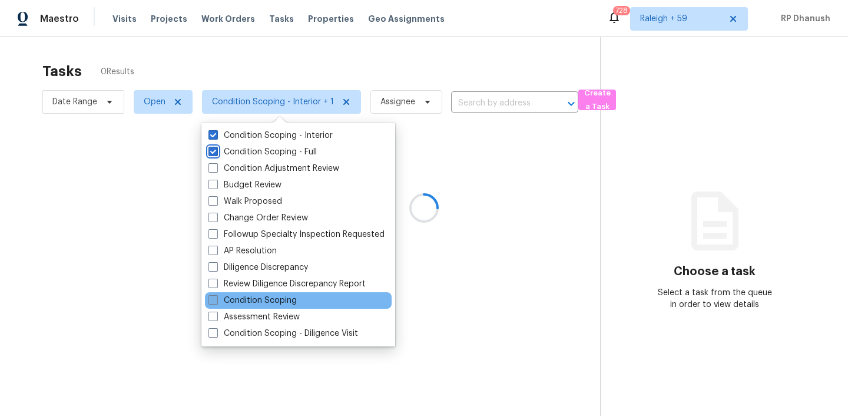  Describe the element at coordinates (258, 218) in the screenshot. I see `label: Change Order Review` at that location.